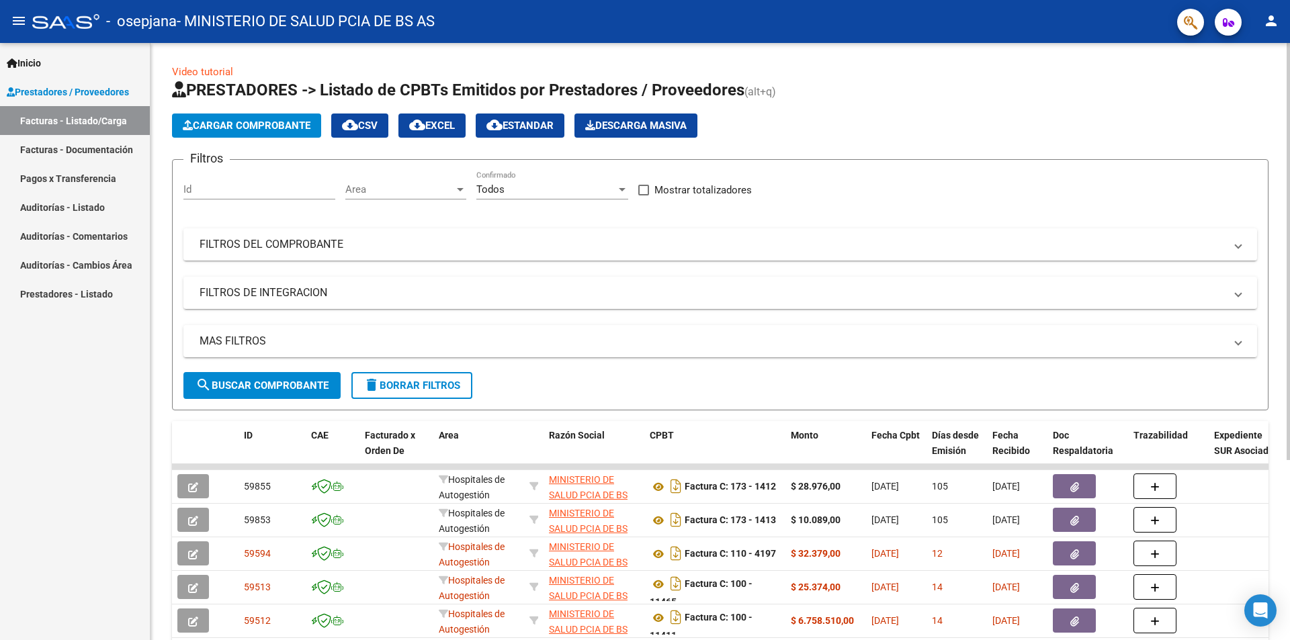 The height and width of the screenshot is (640, 1290). Describe the element at coordinates (730, 554) in the screenshot. I see `strong: Factura C: 110 - 4197` at that location.